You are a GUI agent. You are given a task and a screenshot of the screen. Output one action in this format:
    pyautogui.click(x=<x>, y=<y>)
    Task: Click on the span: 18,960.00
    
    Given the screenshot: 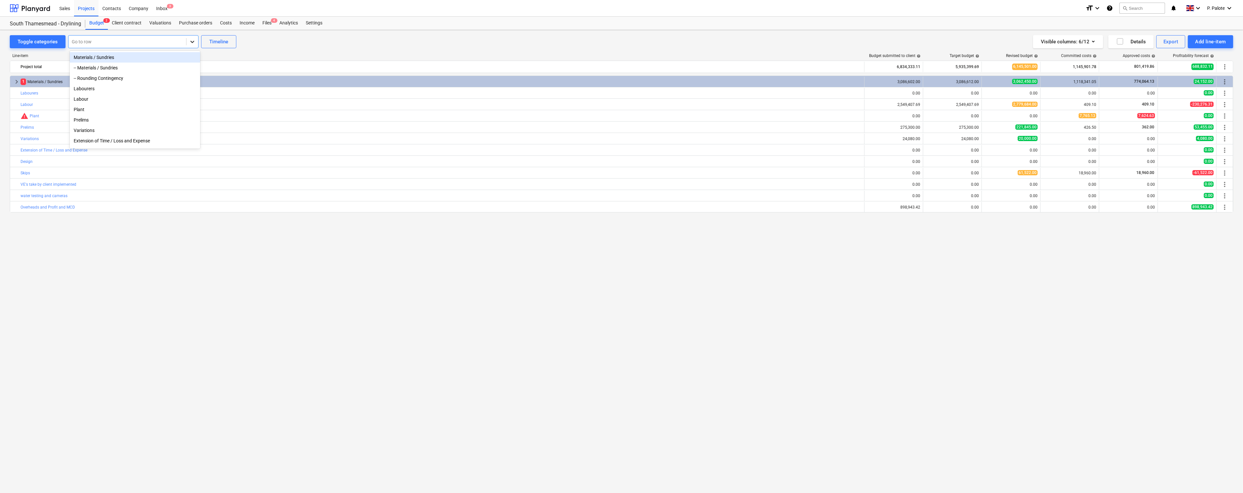 What is the action you would take?
    pyautogui.click(x=1145, y=173)
    